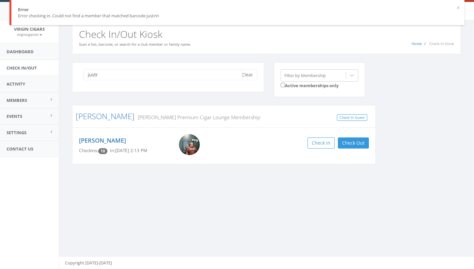  I want to click on img: Chris_Reaves.png, so click(189, 144).